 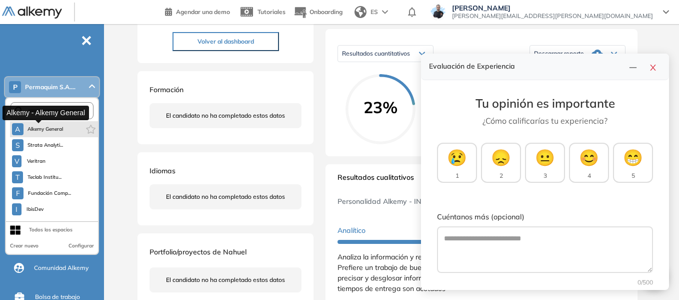 I want to click on button: 😊4, so click(x=589, y=163).